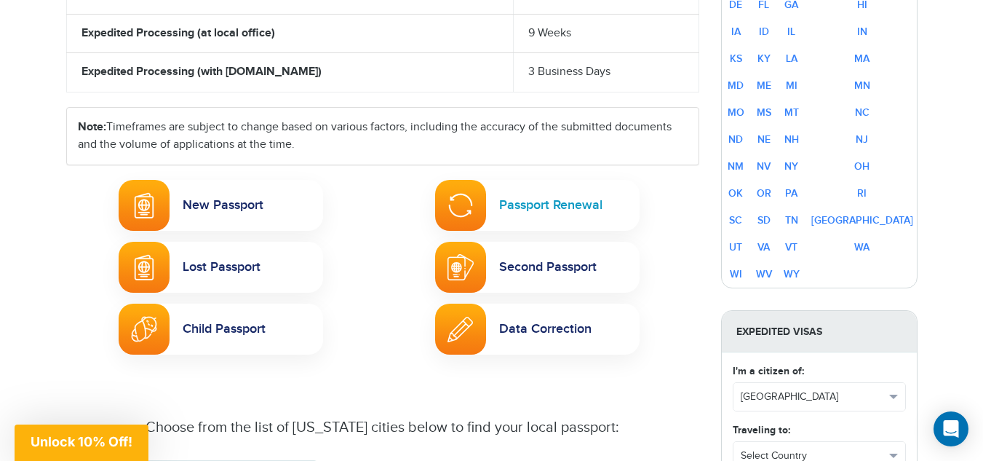 The height and width of the screenshot is (461, 983). I want to click on a: KS, so click(736, 58).